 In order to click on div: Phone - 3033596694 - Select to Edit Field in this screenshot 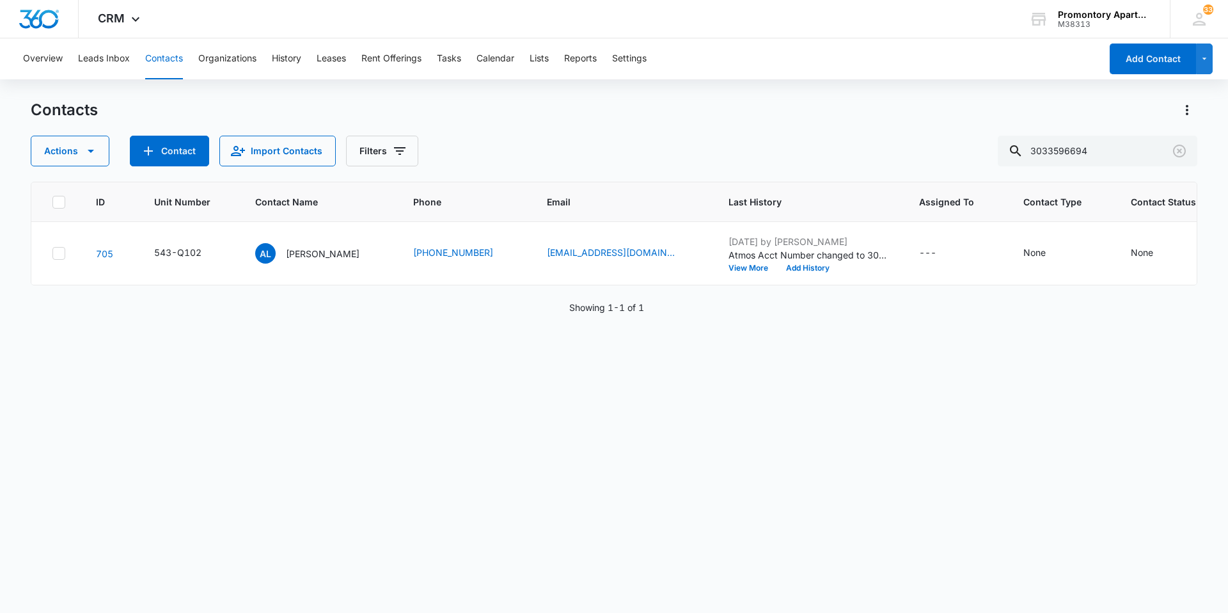, I will do `click(465, 253)`.